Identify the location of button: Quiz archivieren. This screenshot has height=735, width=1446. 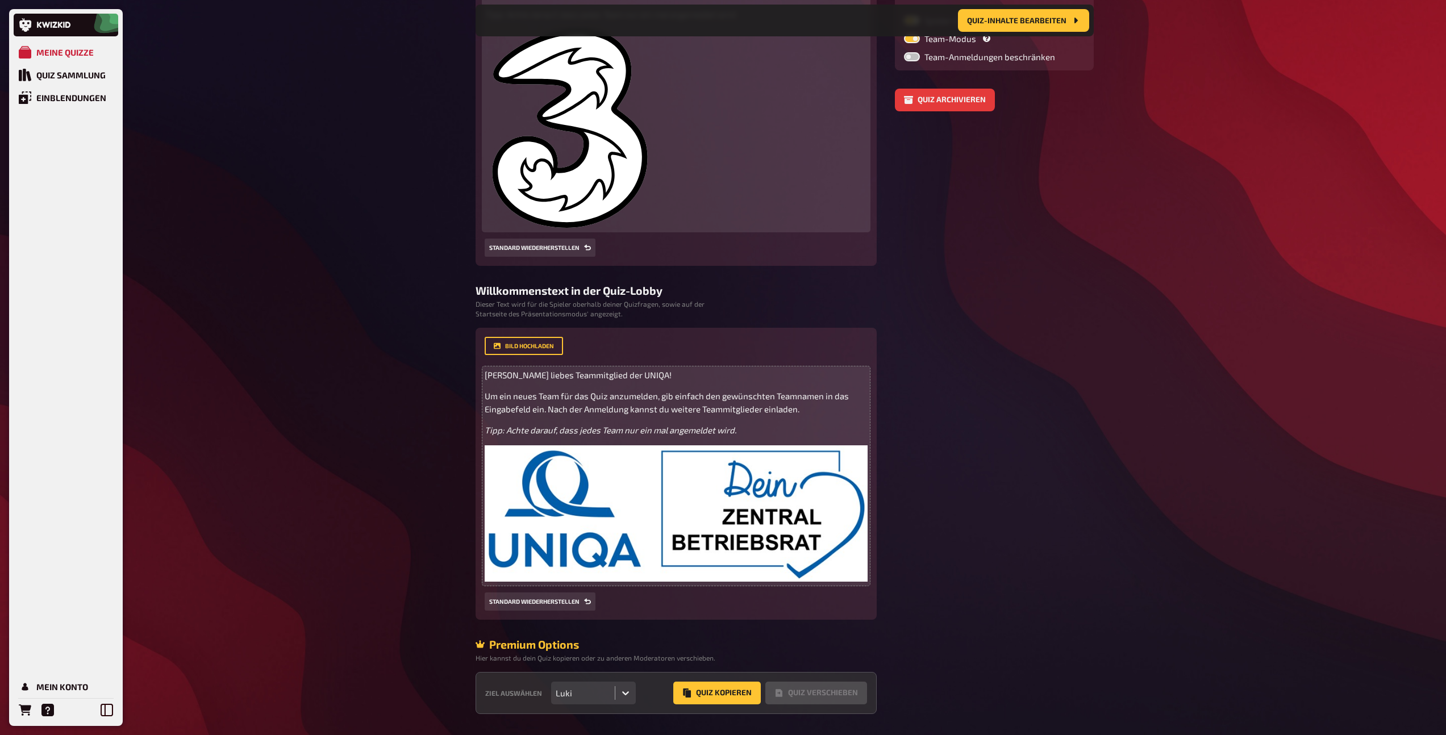
(945, 100).